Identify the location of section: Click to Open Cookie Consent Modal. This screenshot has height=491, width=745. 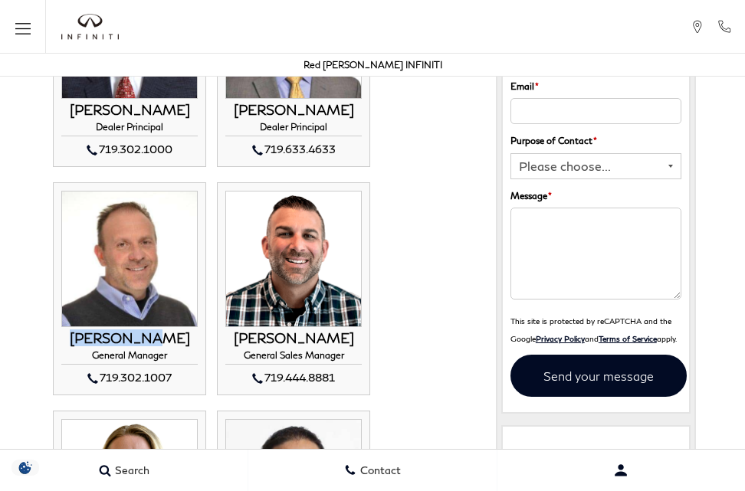
(25, 468).